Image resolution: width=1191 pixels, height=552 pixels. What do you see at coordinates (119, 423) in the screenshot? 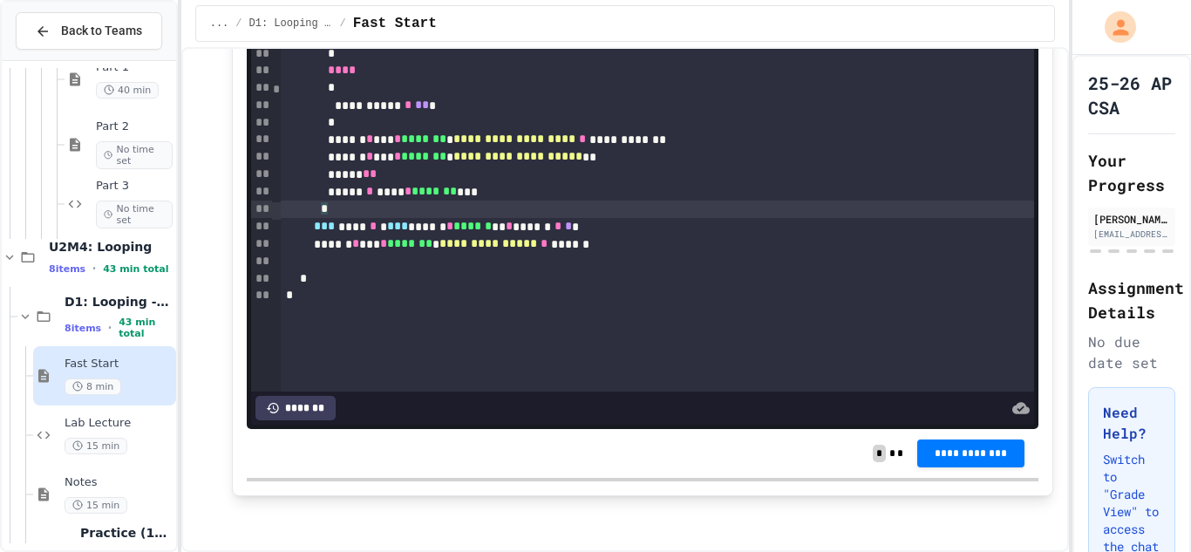
I see `span: Lab Lecture` at bounding box center [119, 423].